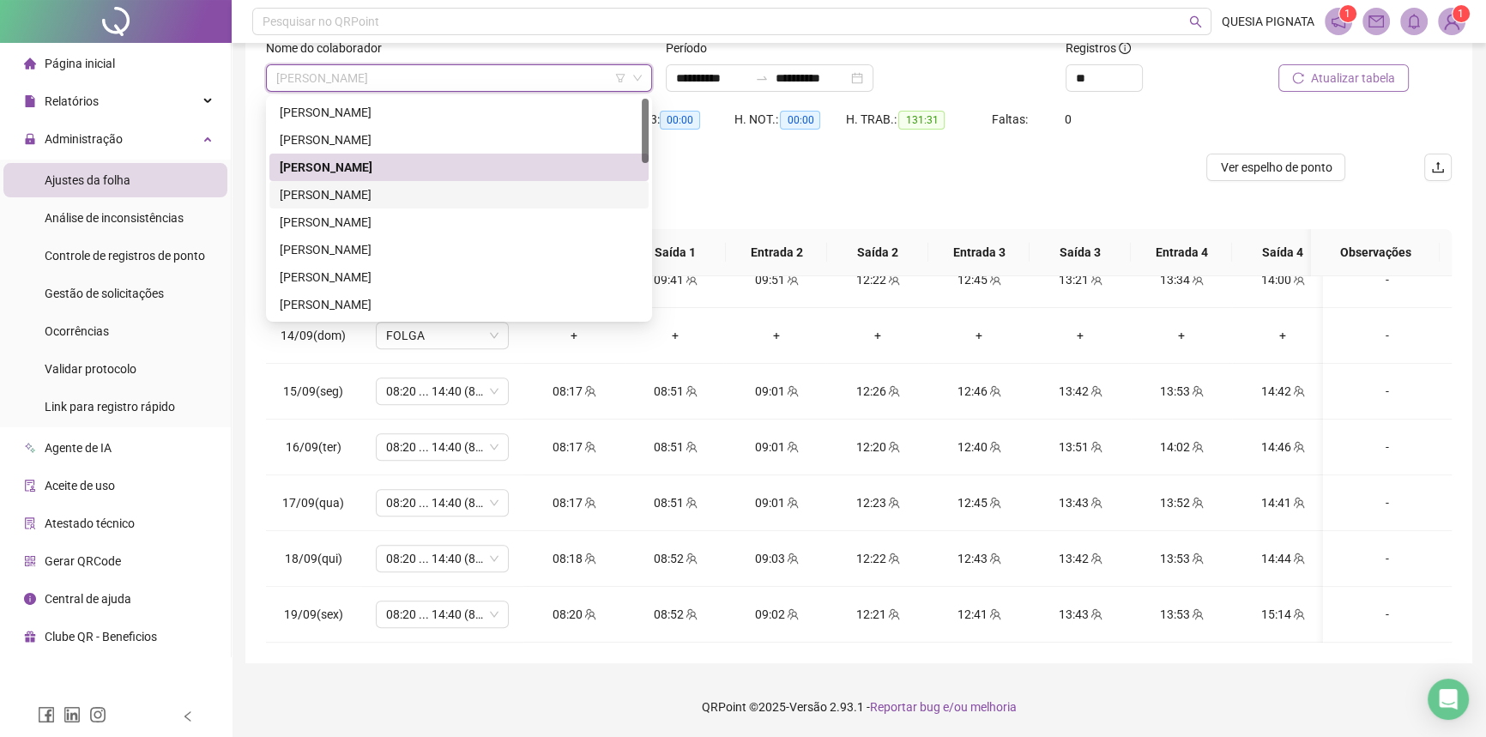  I want to click on span: Agente de IA, so click(78, 448).